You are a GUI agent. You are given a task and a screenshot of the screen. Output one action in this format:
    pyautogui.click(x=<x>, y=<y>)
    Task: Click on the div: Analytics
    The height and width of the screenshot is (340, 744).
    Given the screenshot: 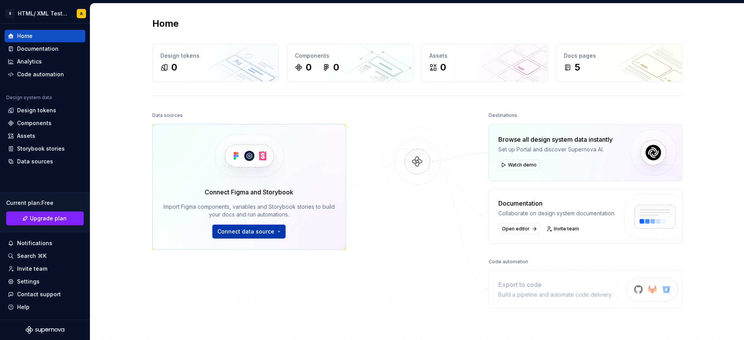 What is the action you would take?
    pyautogui.click(x=29, y=62)
    